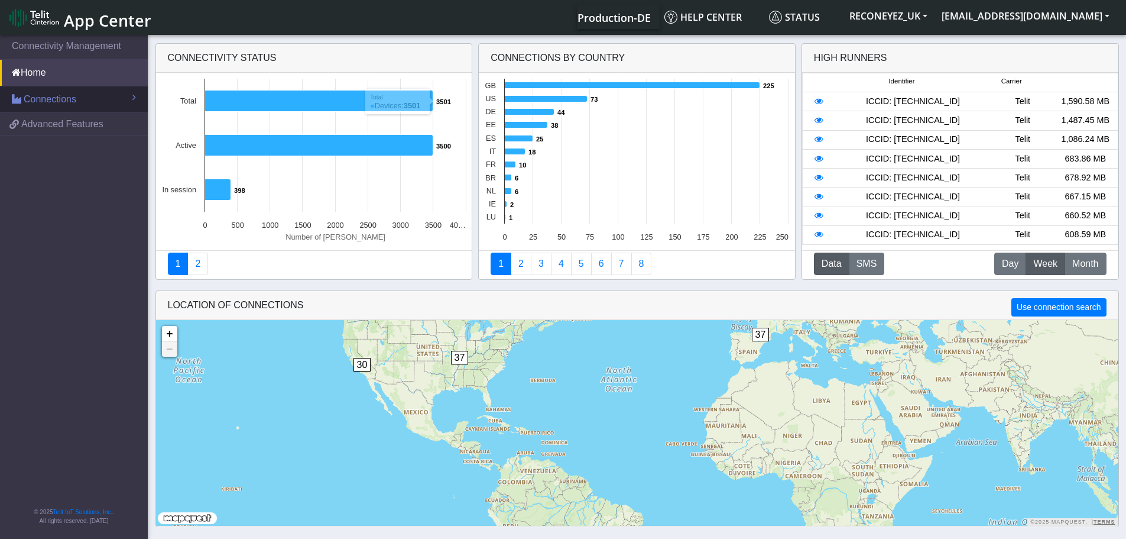 This screenshot has width=1126, height=539. What do you see at coordinates (362, 364) in the screenshot?
I see `span: 30` at bounding box center [362, 364].